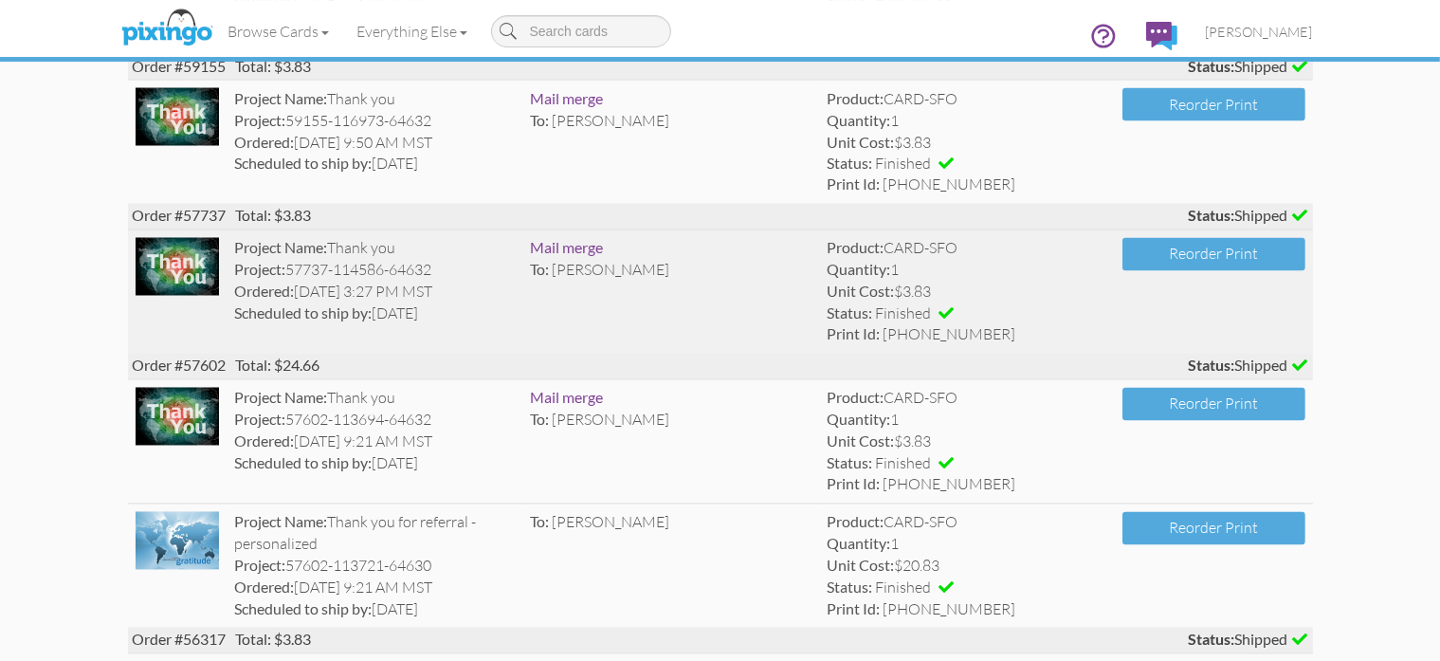 This screenshot has height=661, width=1440. I want to click on a: Everything Else, so click(412, 31).